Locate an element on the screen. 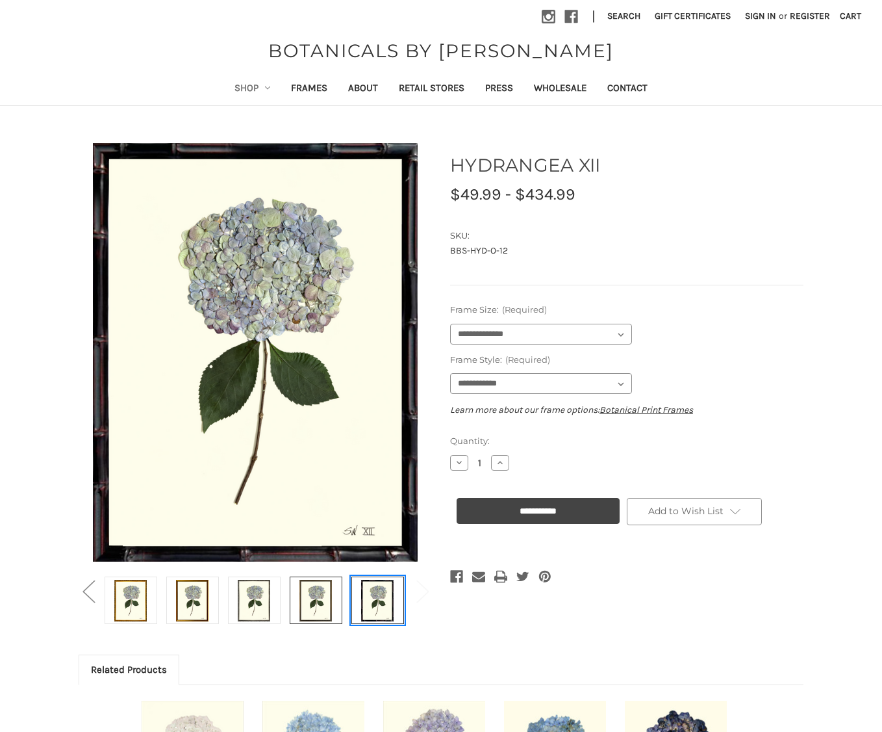  img: Silver Bead Option 1 Frame is located at coordinates (254, 600).